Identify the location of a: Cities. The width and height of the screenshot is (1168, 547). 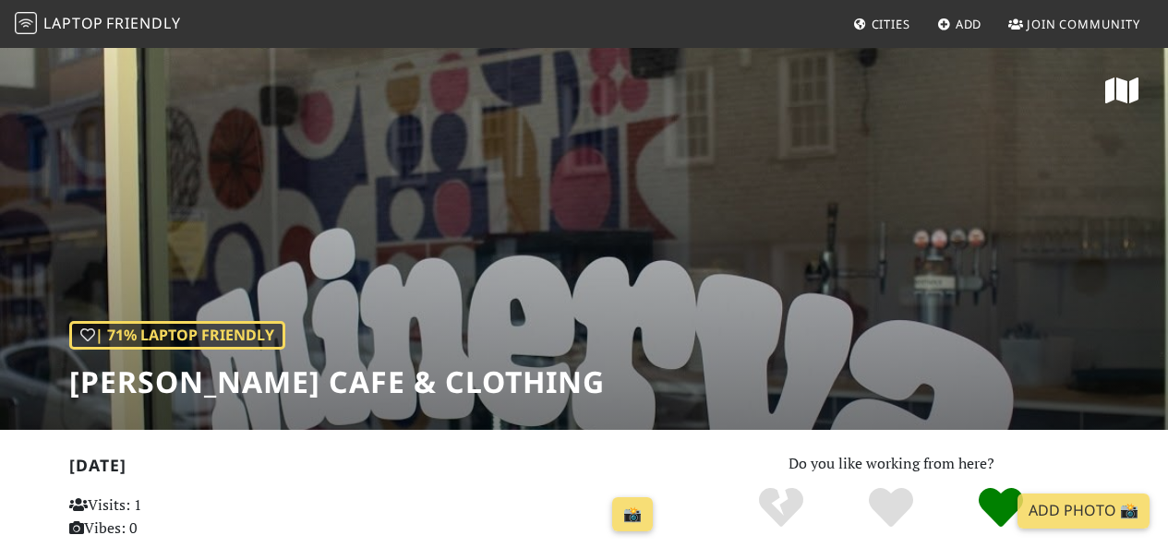
(882, 24).